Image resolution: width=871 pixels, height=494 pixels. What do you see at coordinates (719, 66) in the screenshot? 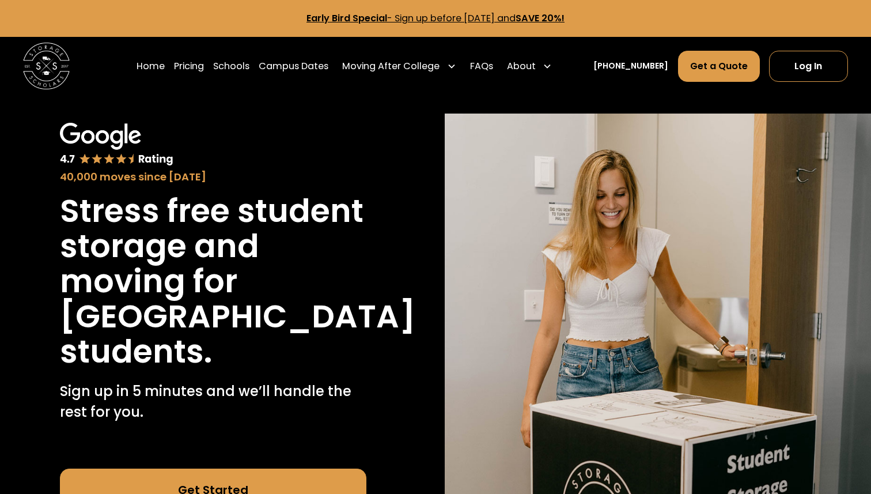
I see `a: Get a Quote` at bounding box center [719, 66].